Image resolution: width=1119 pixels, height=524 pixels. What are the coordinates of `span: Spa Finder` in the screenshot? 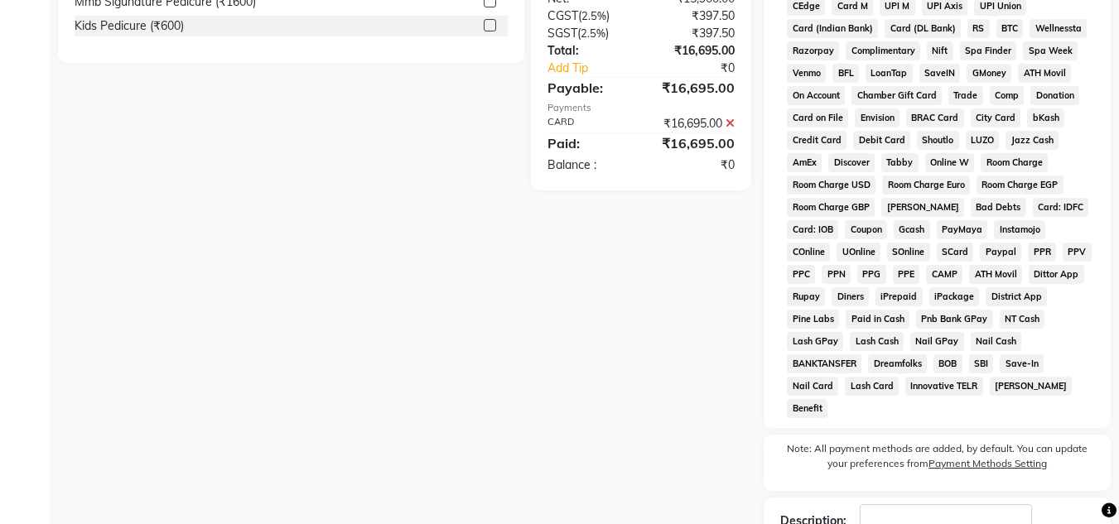 It's located at (988, 51).